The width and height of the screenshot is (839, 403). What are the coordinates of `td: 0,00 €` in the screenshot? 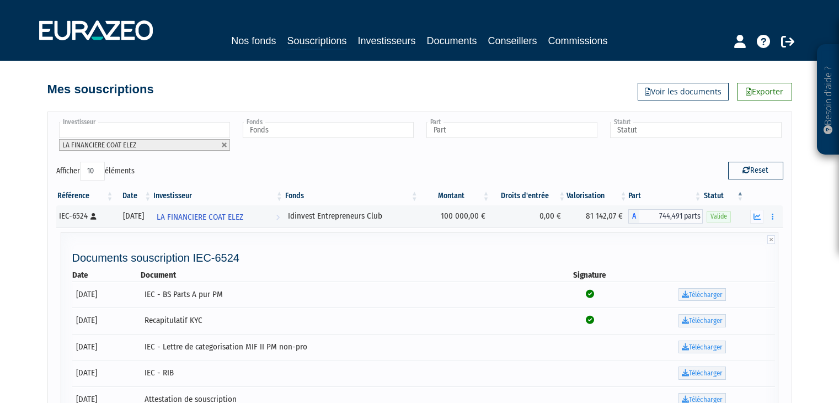 It's located at (529, 216).